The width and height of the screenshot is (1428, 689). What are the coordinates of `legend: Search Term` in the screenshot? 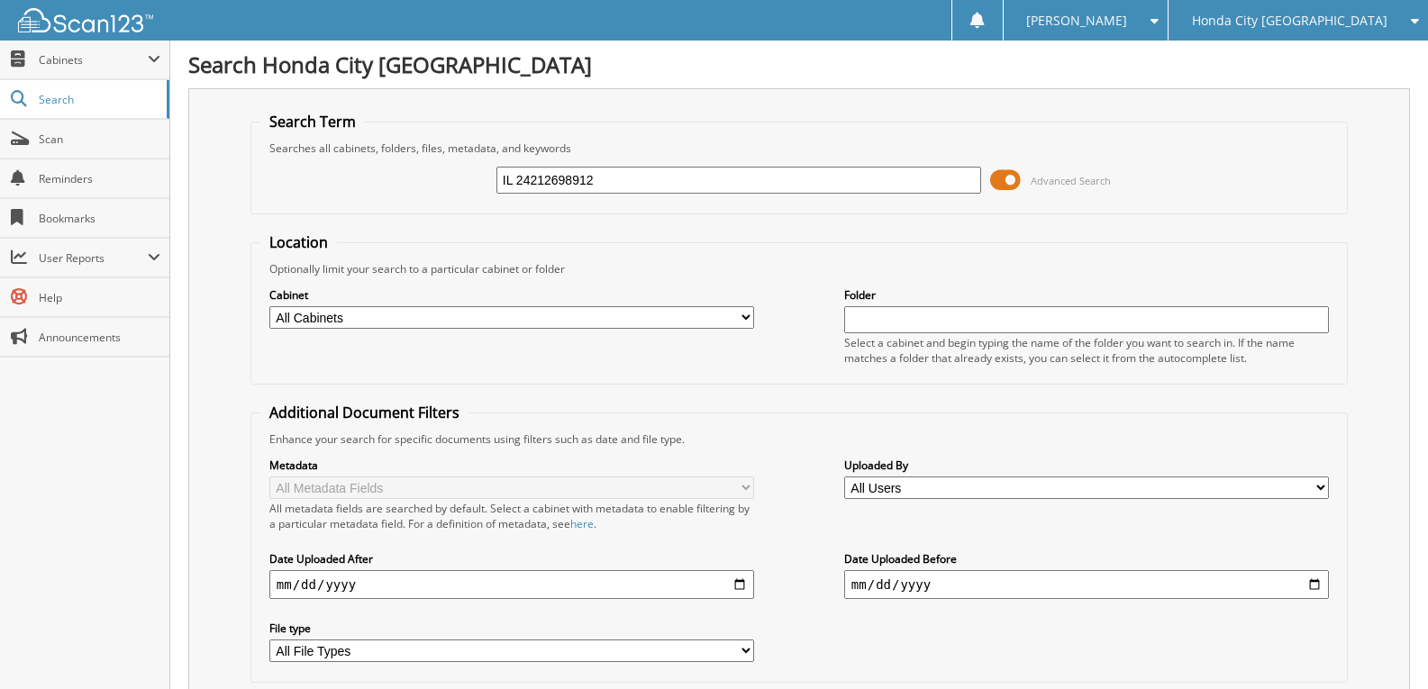 It's located at (313, 122).